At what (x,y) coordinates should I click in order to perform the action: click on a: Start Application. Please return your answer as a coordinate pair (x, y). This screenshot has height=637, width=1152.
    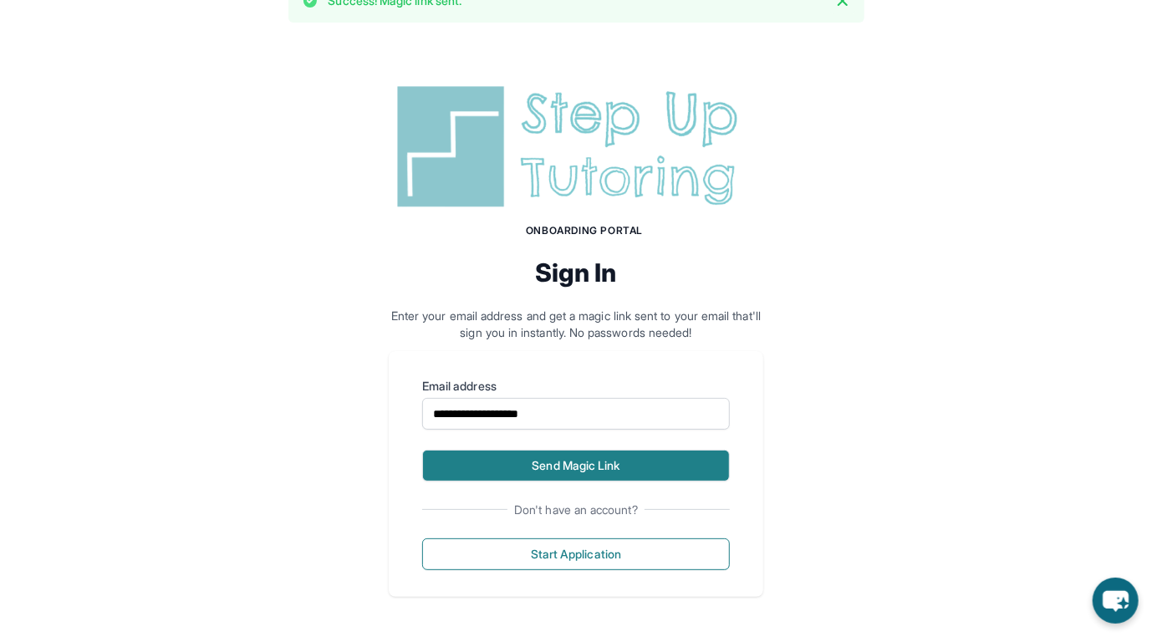
    Looking at the image, I should click on (576, 554).